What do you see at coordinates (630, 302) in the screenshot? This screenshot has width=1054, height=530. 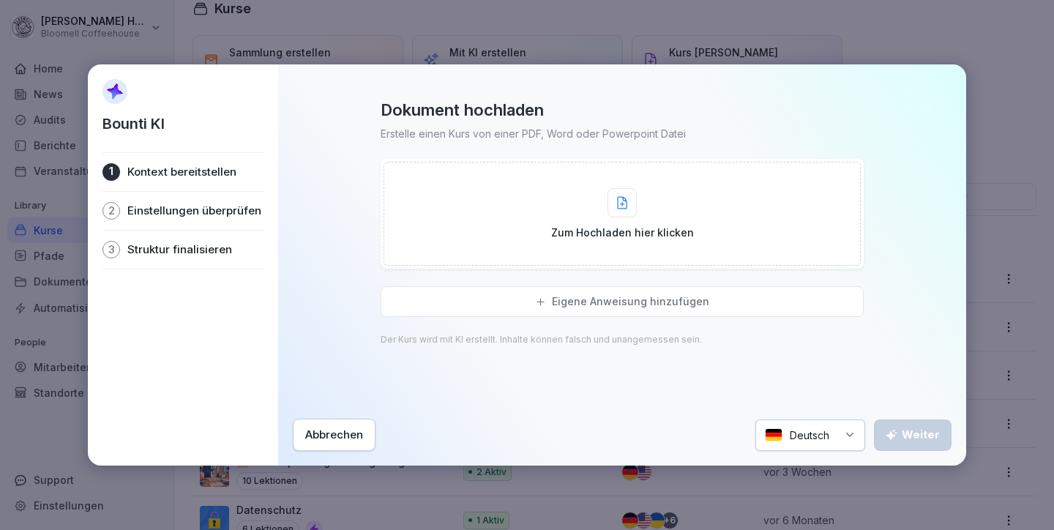 I see `p: Eigene Anweisung hinzufügen` at bounding box center [630, 302].